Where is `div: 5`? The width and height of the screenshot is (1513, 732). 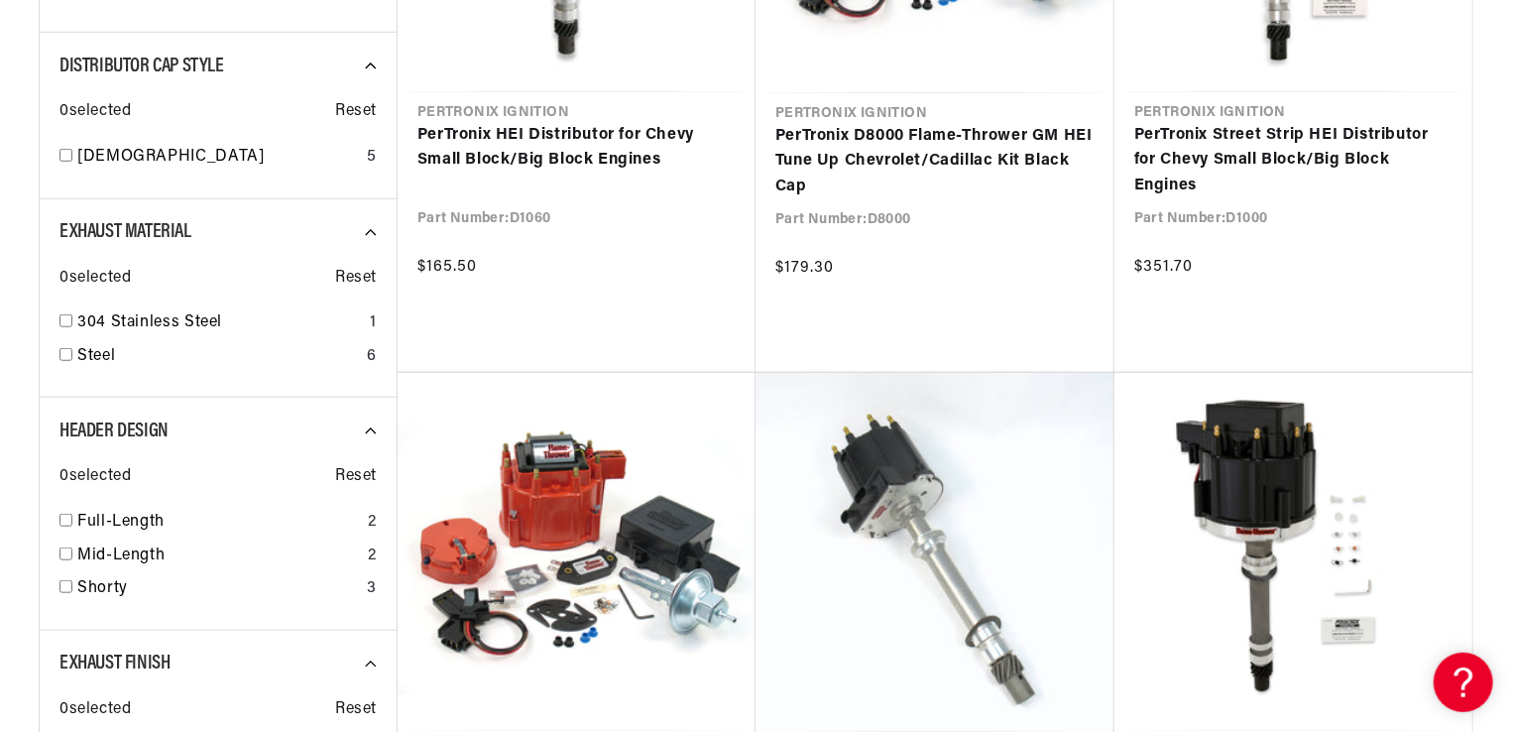 div: 5 is located at coordinates (372, 158).